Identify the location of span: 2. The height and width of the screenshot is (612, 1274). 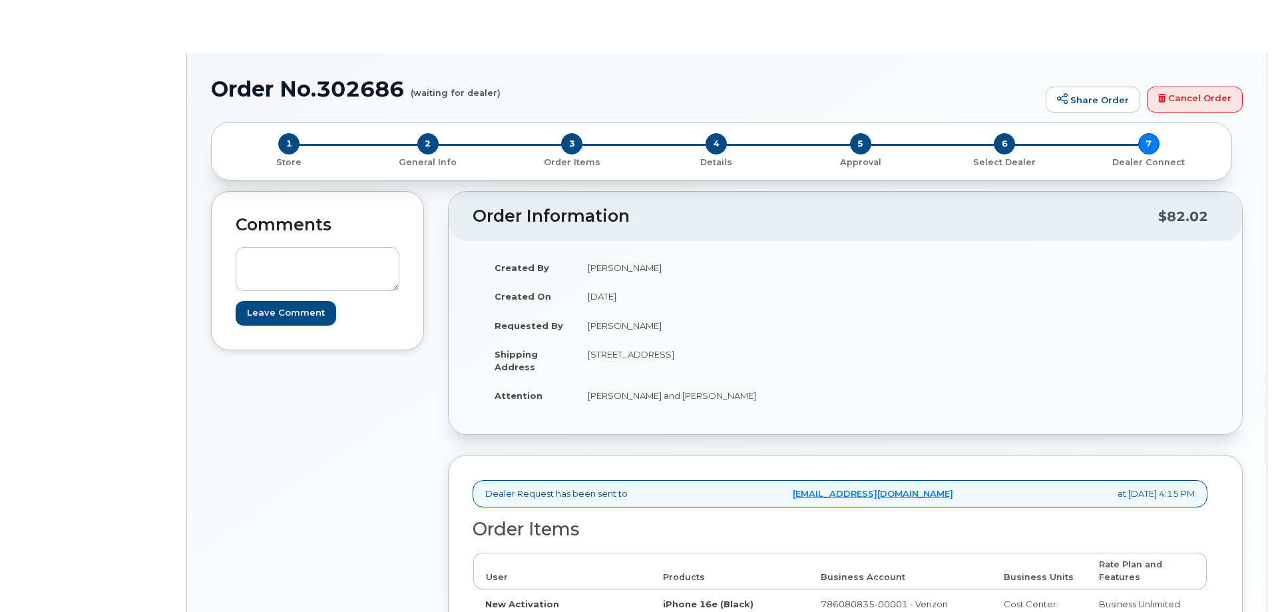
(428, 144).